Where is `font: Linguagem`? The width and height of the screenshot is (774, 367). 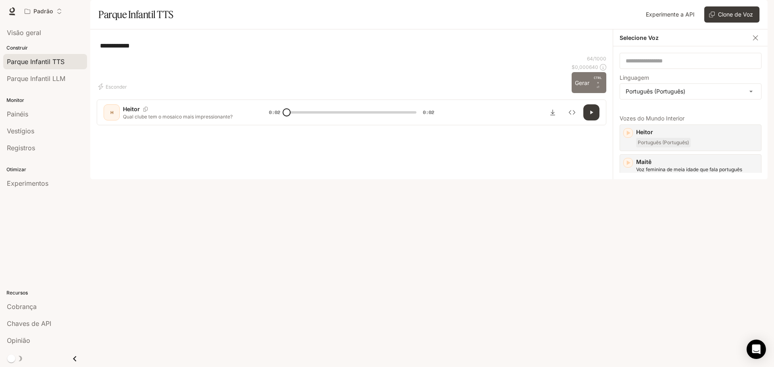 font: Linguagem is located at coordinates (634, 77).